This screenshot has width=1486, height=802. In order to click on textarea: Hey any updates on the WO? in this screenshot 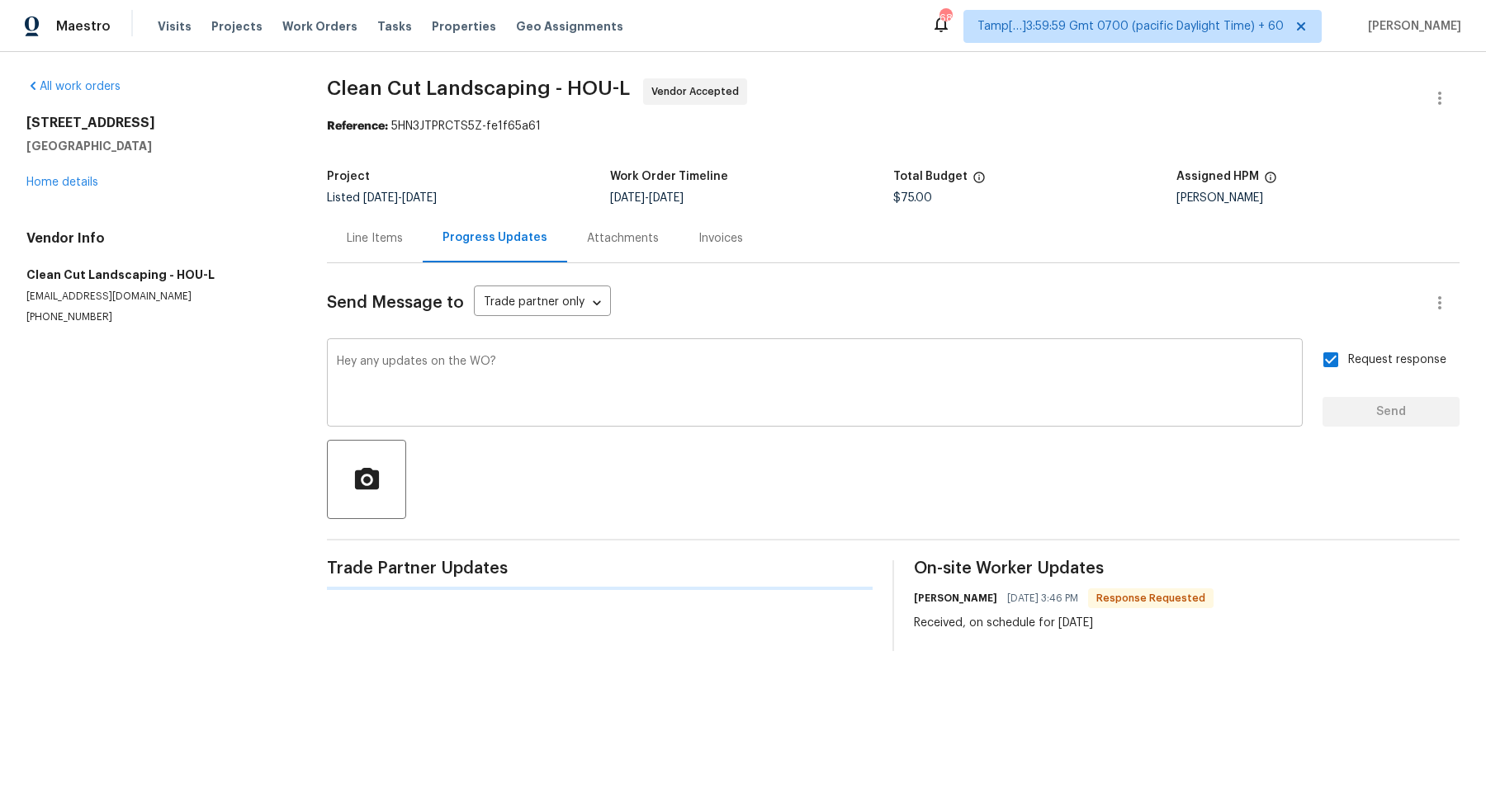, I will do `click(815, 385)`.